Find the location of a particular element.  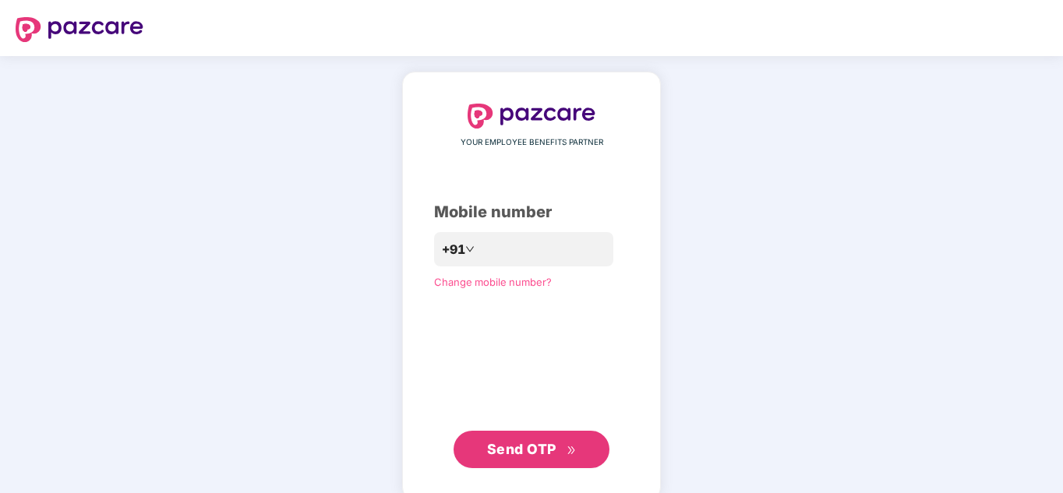

span: Send OTP is located at coordinates (521, 449).